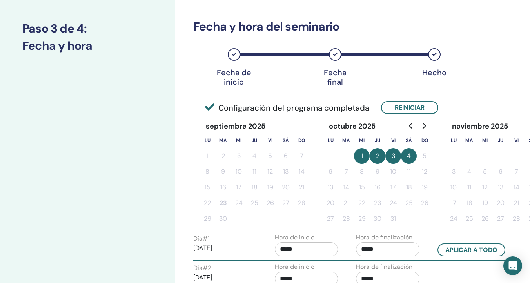 The height and width of the screenshot is (283, 530). Describe the element at coordinates (326, 27) in the screenshot. I see `h3: Fecha y hora del seminario` at that location.